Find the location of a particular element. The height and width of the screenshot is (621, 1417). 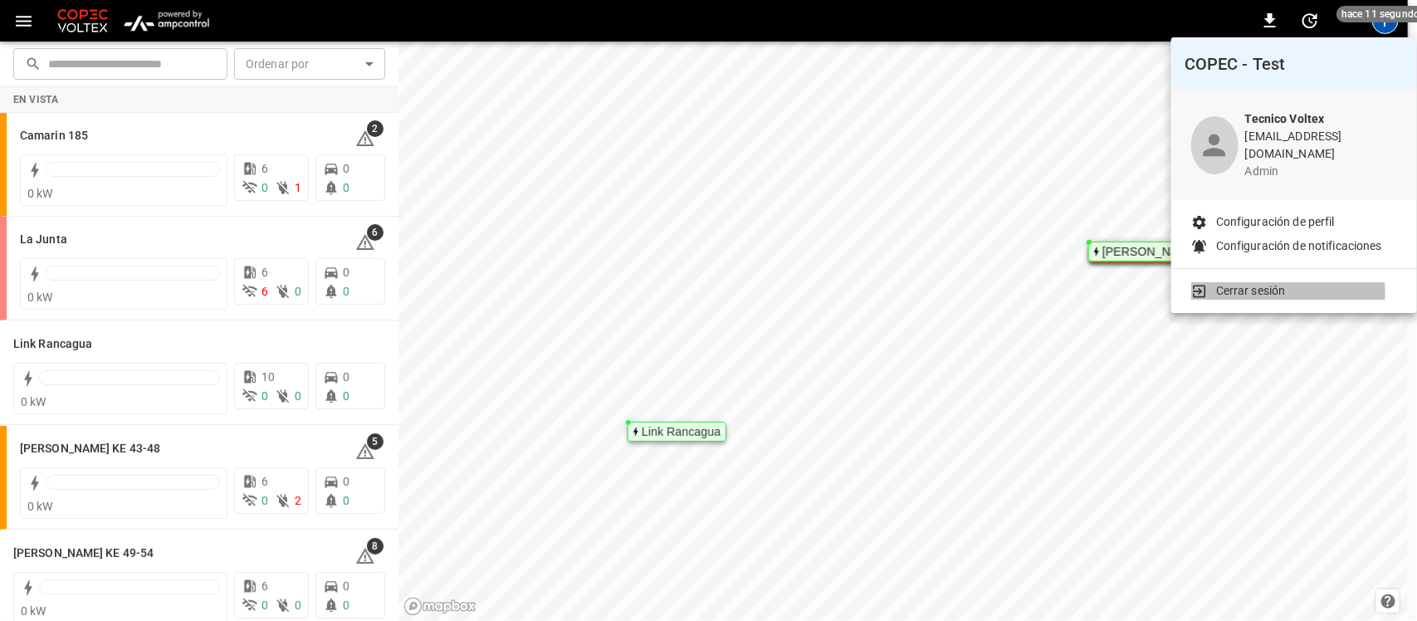

p: Configuración de perfil is located at coordinates (1275, 222).